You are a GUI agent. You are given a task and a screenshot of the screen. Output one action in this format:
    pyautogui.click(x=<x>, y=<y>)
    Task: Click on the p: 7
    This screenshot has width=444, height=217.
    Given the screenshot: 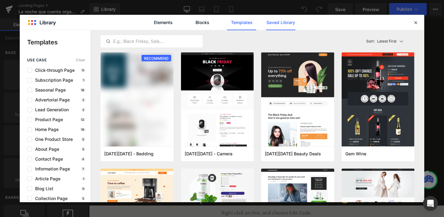 What is the action you would take?
    pyautogui.click(x=83, y=169)
    